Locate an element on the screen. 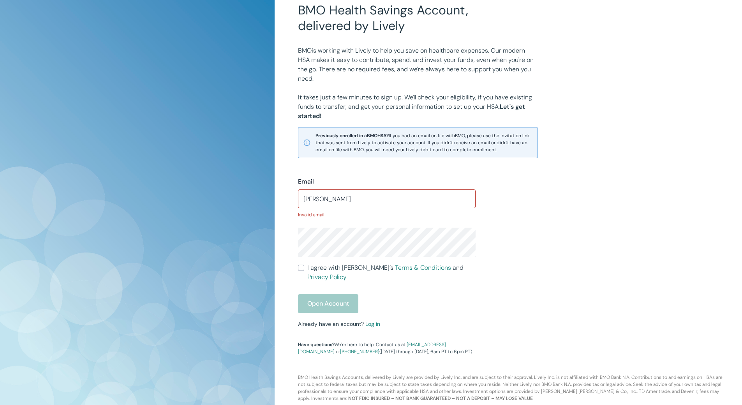  strong: Have questions? is located at coordinates (316, 344).